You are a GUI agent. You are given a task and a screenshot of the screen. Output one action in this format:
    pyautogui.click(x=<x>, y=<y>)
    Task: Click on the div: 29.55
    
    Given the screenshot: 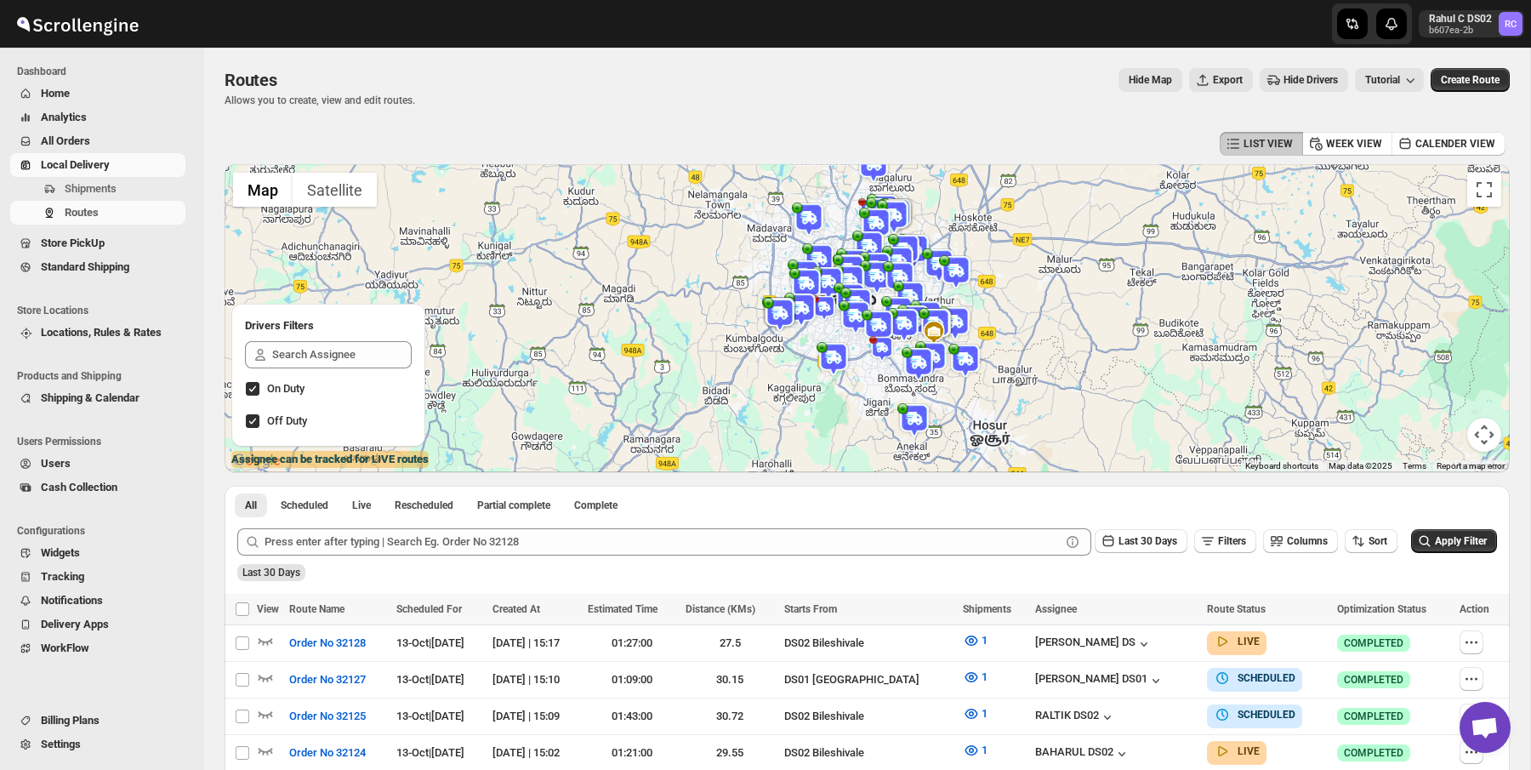 What is the action you would take?
    pyautogui.click(x=730, y=753)
    